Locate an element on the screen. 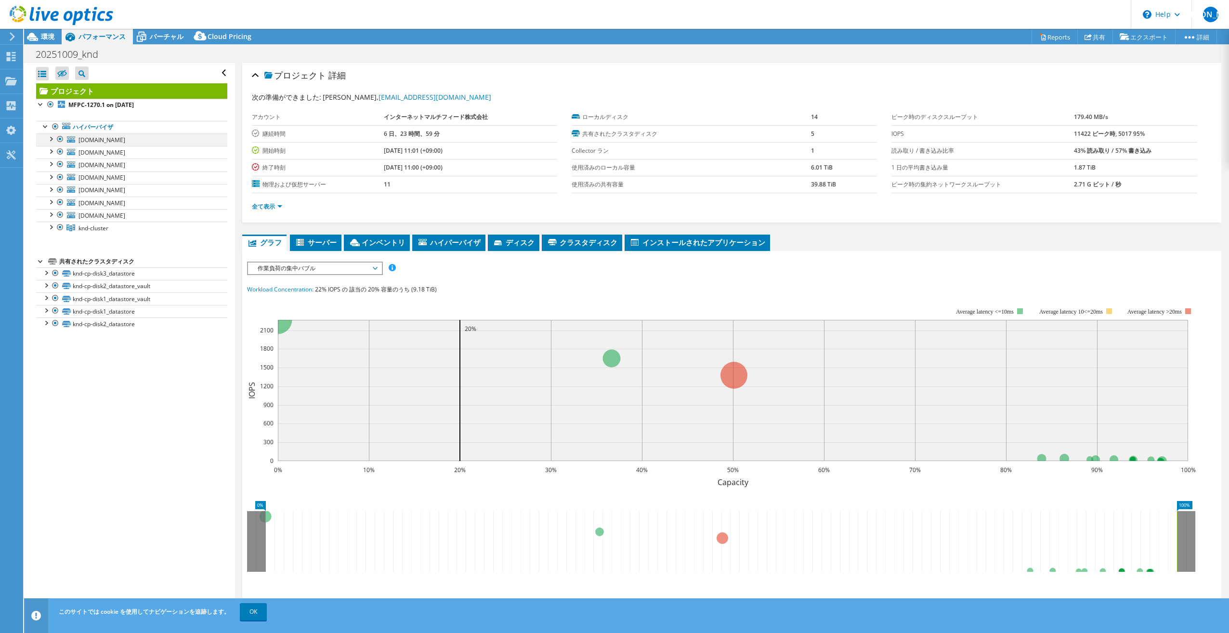  label: IOPS is located at coordinates (982, 134).